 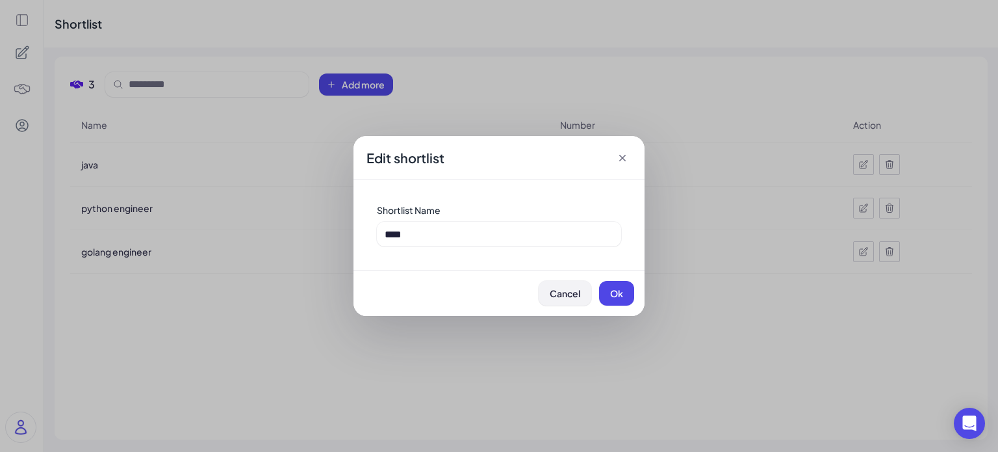 I want to click on button: Cancel, so click(x=565, y=293).